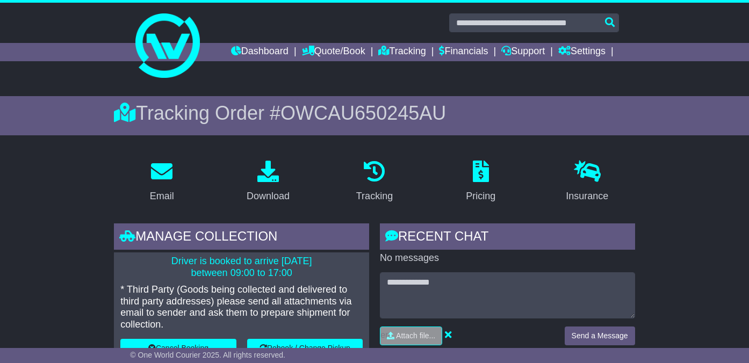 This screenshot has width=749, height=363. Describe the element at coordinates (241, 238) in the screenshot. I see `div: Manage collection` at that location.